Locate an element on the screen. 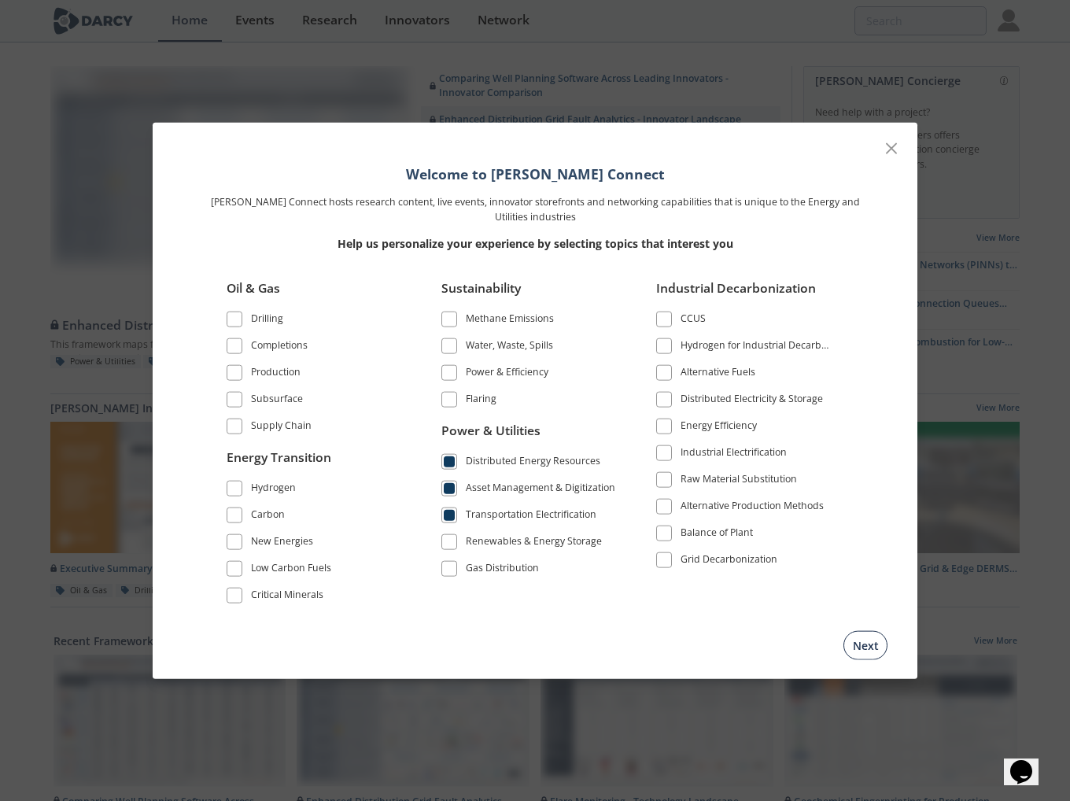  div: Energy Efficiency is located at coordinates (719, 428).